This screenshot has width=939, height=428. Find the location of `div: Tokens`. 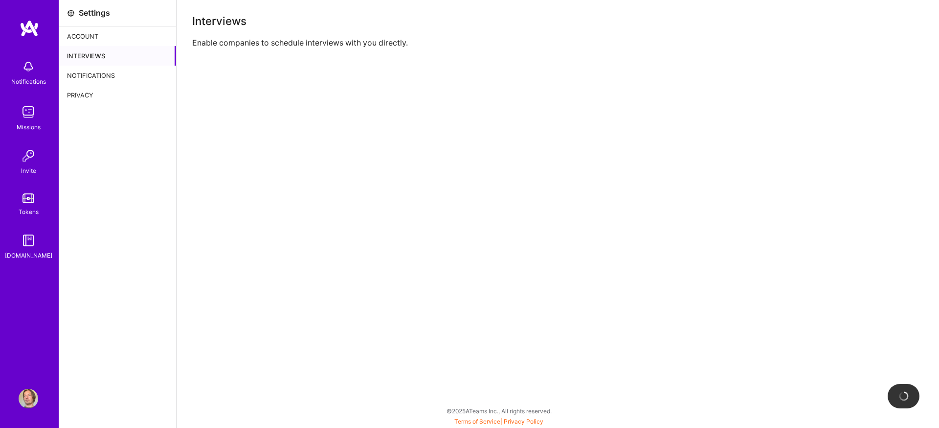

div: Tokens is located at coordinates (28, 211).